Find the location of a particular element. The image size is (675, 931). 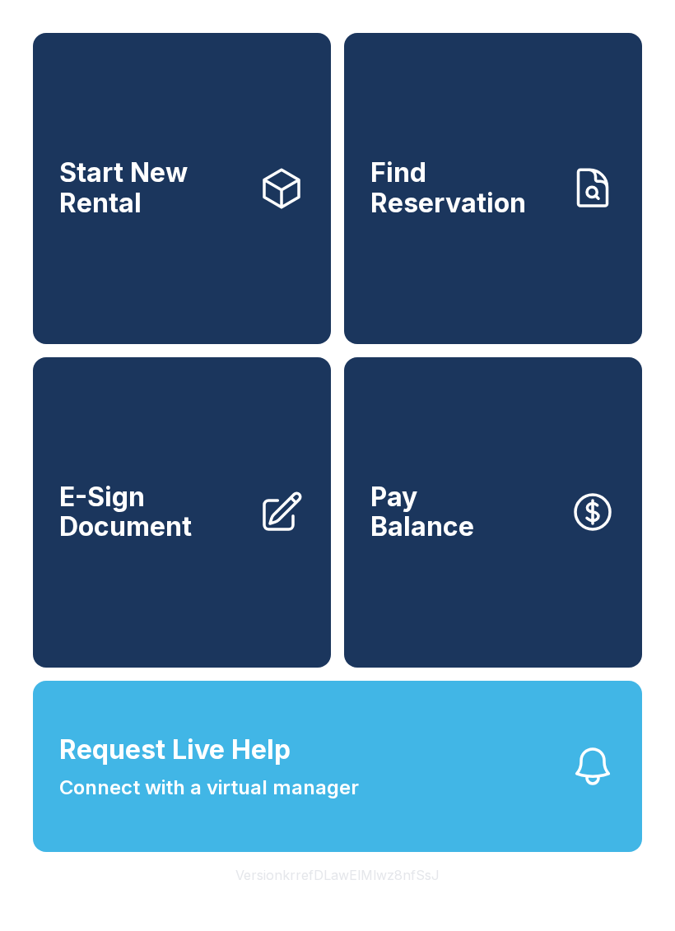

span: Pay Balance is located at coordinates (422, 512).